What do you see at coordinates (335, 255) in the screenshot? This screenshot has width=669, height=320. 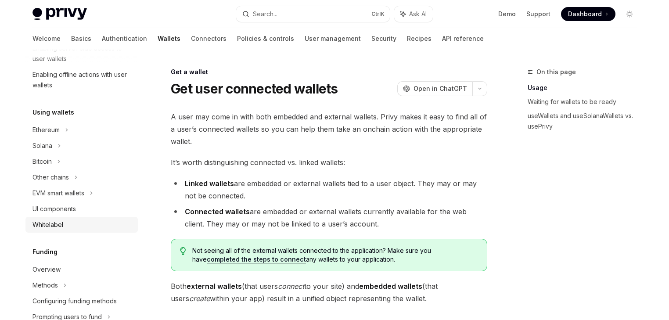 I see `span: Not seeing all of the external wallets connected to the application? Make sure you have any walle...` at bounding box center [335, 255].